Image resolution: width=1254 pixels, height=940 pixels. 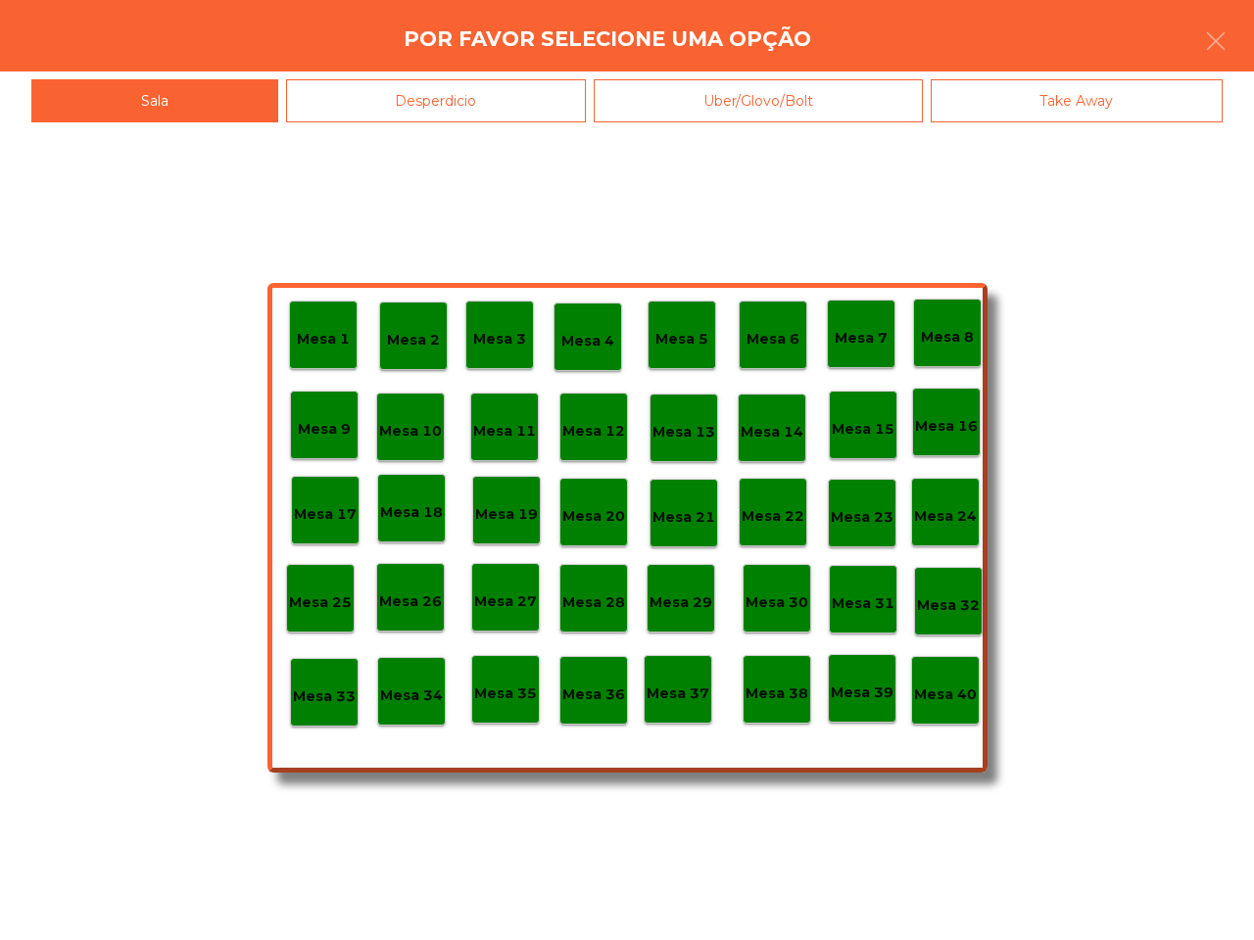 I want to click on p: Mesa 18, so click(x=411, y=512).